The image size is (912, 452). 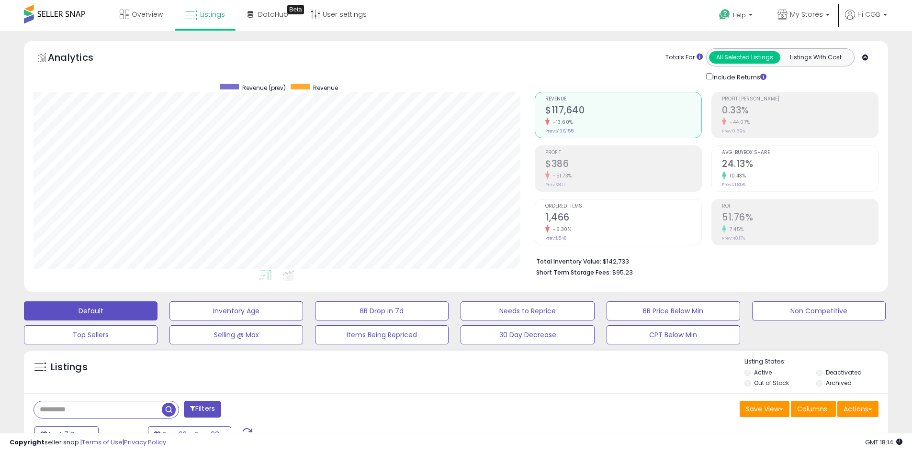 I want to click on label: Active, so click(x=763, y=372).